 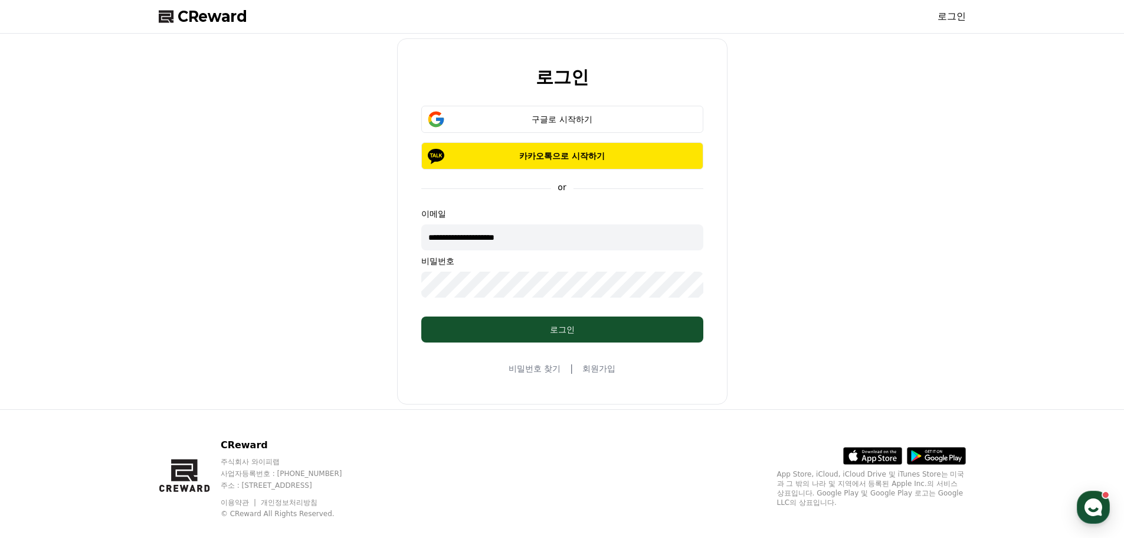 I want to click on span: 설정, so click(x=189, y=397).